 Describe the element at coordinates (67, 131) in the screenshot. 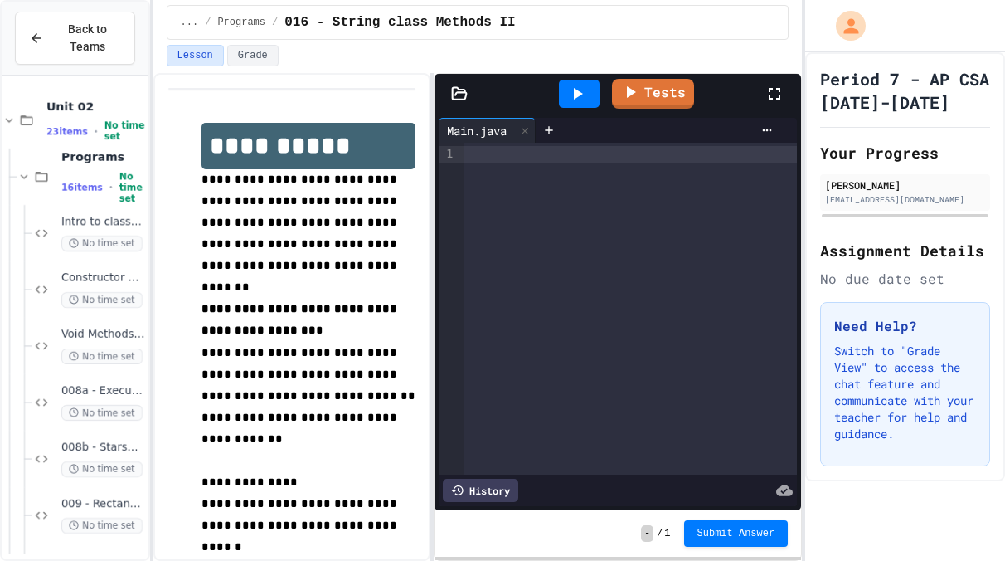

I see `span: 23 items` at that location.